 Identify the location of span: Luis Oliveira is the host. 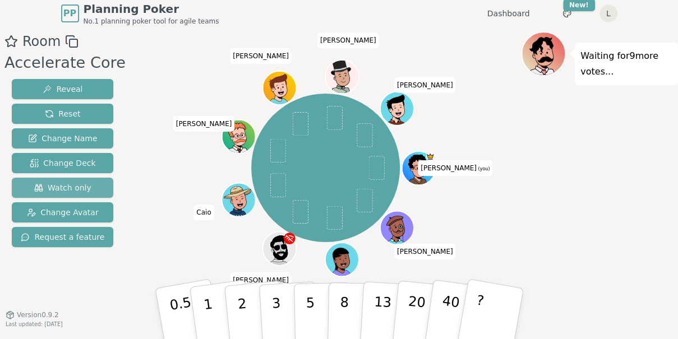
(430, 156).